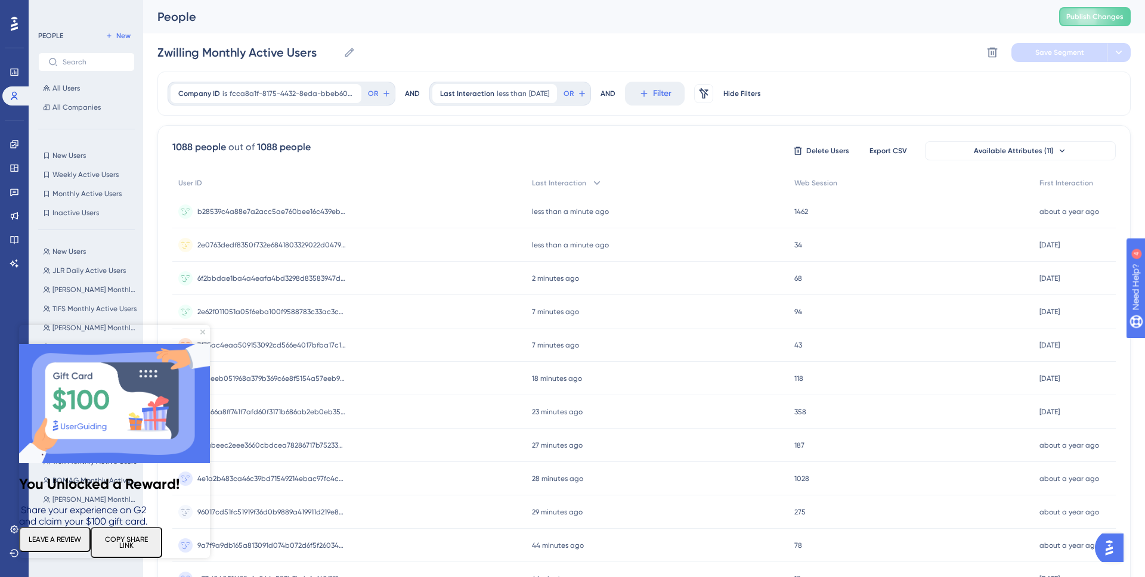 This screenshot has width=1145, height=577. Describe the element at coordinates (86, 175) in the screenshot. I see `button: Weekly Active Users` at that location.